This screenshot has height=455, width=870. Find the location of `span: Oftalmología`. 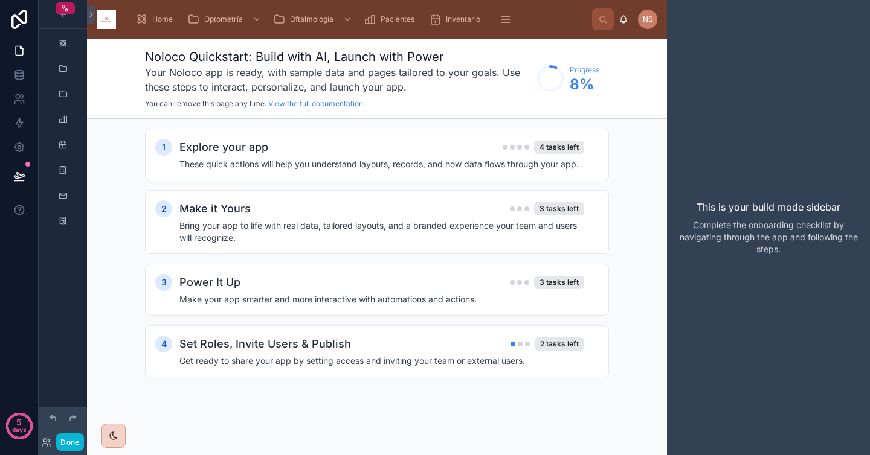

span: Oftalmología is located at coordinates (312, 19).